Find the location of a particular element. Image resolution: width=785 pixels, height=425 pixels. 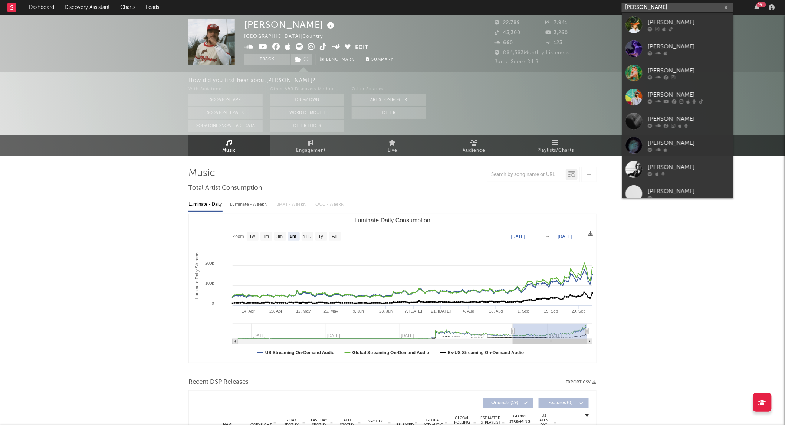

text: 3m is located at coordinates (280, 237).